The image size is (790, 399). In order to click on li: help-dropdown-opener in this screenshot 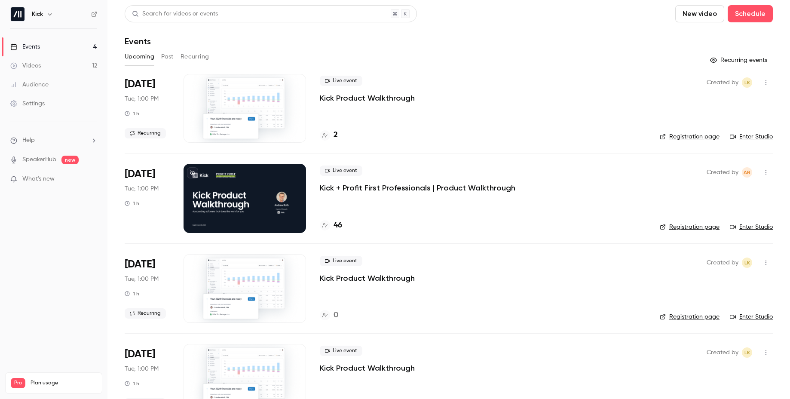, I will do `click(54, 140)`.